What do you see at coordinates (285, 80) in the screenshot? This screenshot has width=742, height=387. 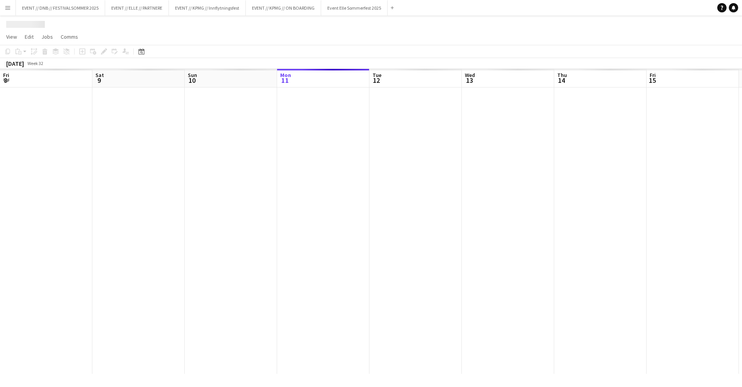 I see `span: 11` at bounding box center [285, 80].